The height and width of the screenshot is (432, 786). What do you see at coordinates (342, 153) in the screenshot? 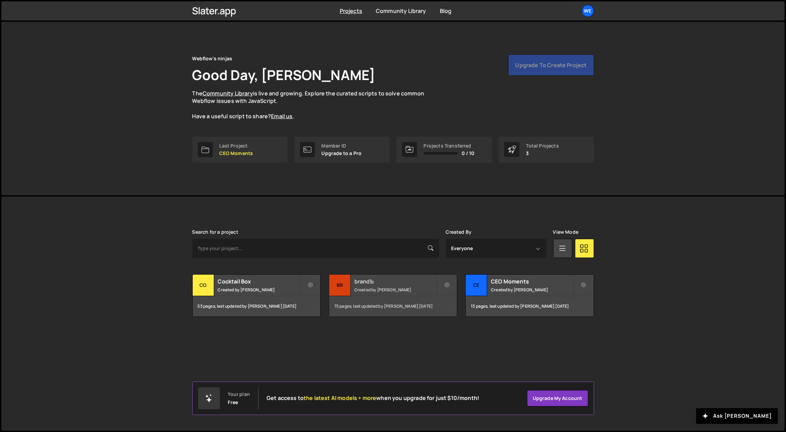
I see `p: Upgrade to a Pro` at bounding box center [342, 153].